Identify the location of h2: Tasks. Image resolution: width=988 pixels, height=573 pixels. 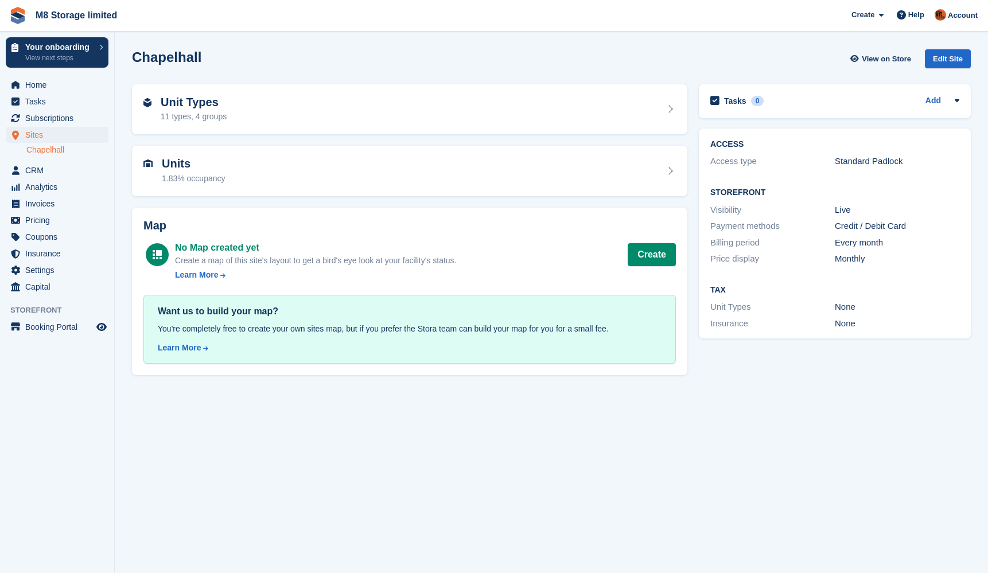
(735, 101).